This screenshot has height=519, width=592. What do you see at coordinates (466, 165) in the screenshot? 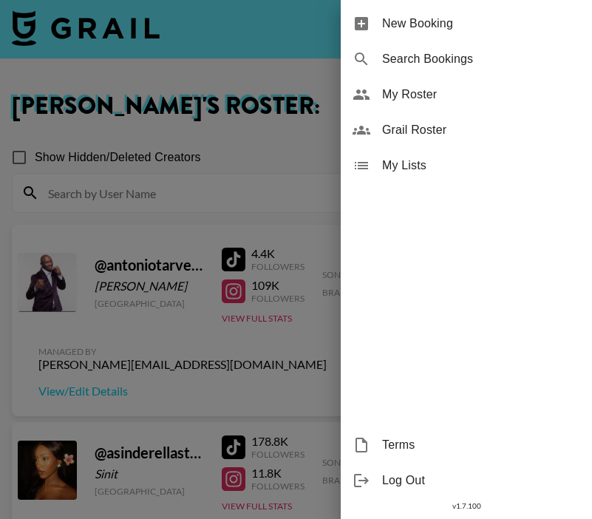
I see `div: My Lists` at bounding box center [466, 165].